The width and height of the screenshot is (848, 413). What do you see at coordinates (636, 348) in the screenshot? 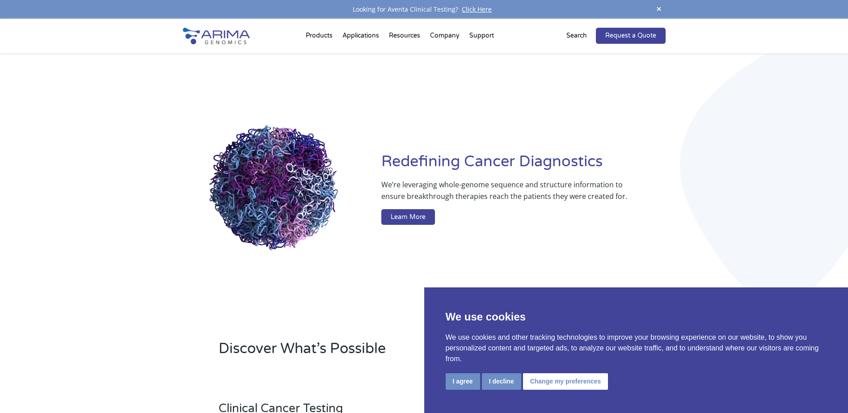
I see `p: We use cookies and other tracking technologies to improve your browsing experience on our website...` at bounding box center [636, 348].